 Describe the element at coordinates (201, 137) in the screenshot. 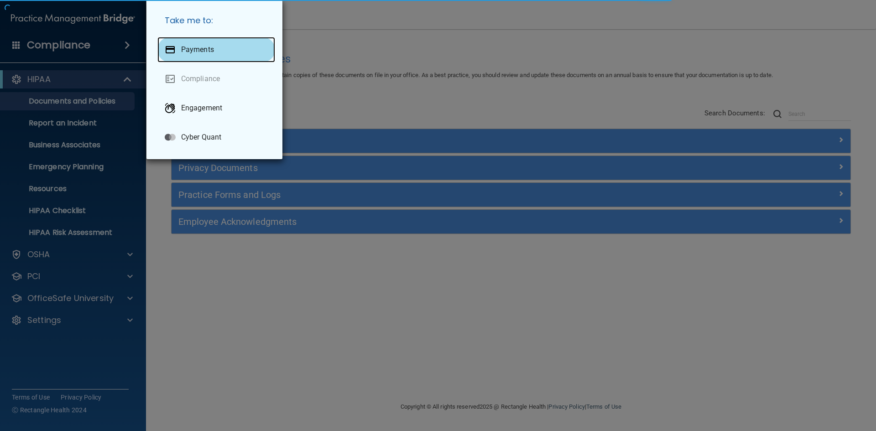

I see `p: Cyber Quant` at that location.